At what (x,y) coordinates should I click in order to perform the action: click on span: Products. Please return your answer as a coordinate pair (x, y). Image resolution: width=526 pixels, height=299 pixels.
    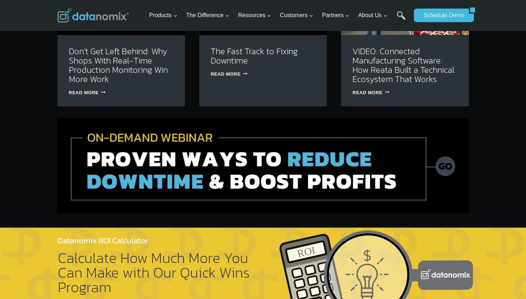
    Looking at the image, I should click on (163, 15).